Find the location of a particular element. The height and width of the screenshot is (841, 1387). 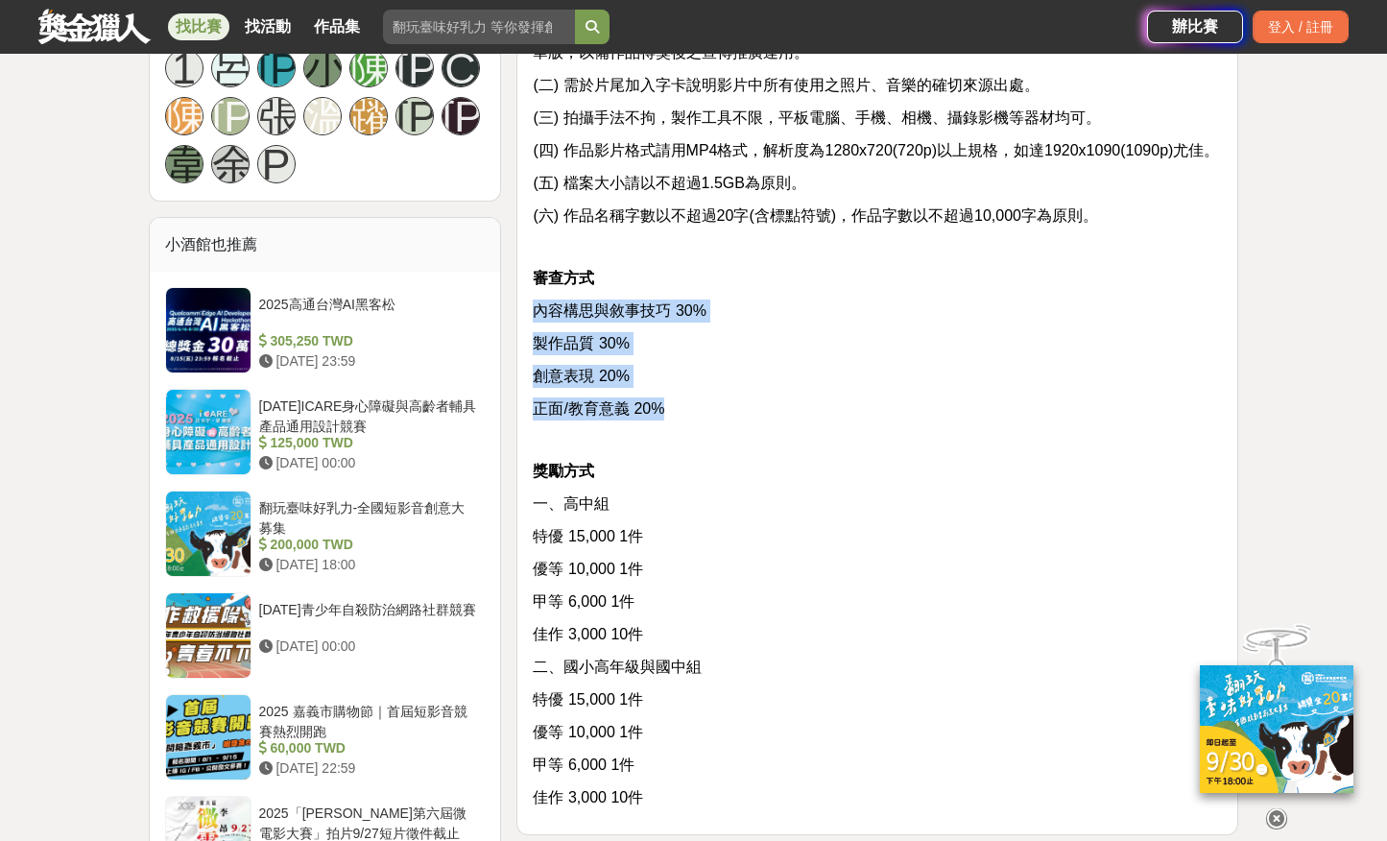

span: (五) 檔案大小請以不超過1.5GB為原則。 is located at coordinates (669, 182).